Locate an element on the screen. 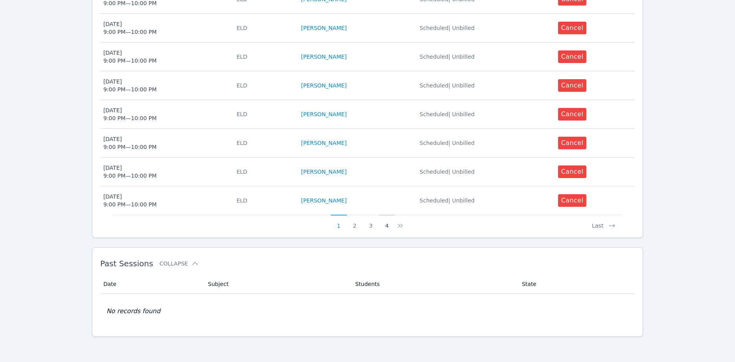  button: 4 is located at coordinates (387, 222).